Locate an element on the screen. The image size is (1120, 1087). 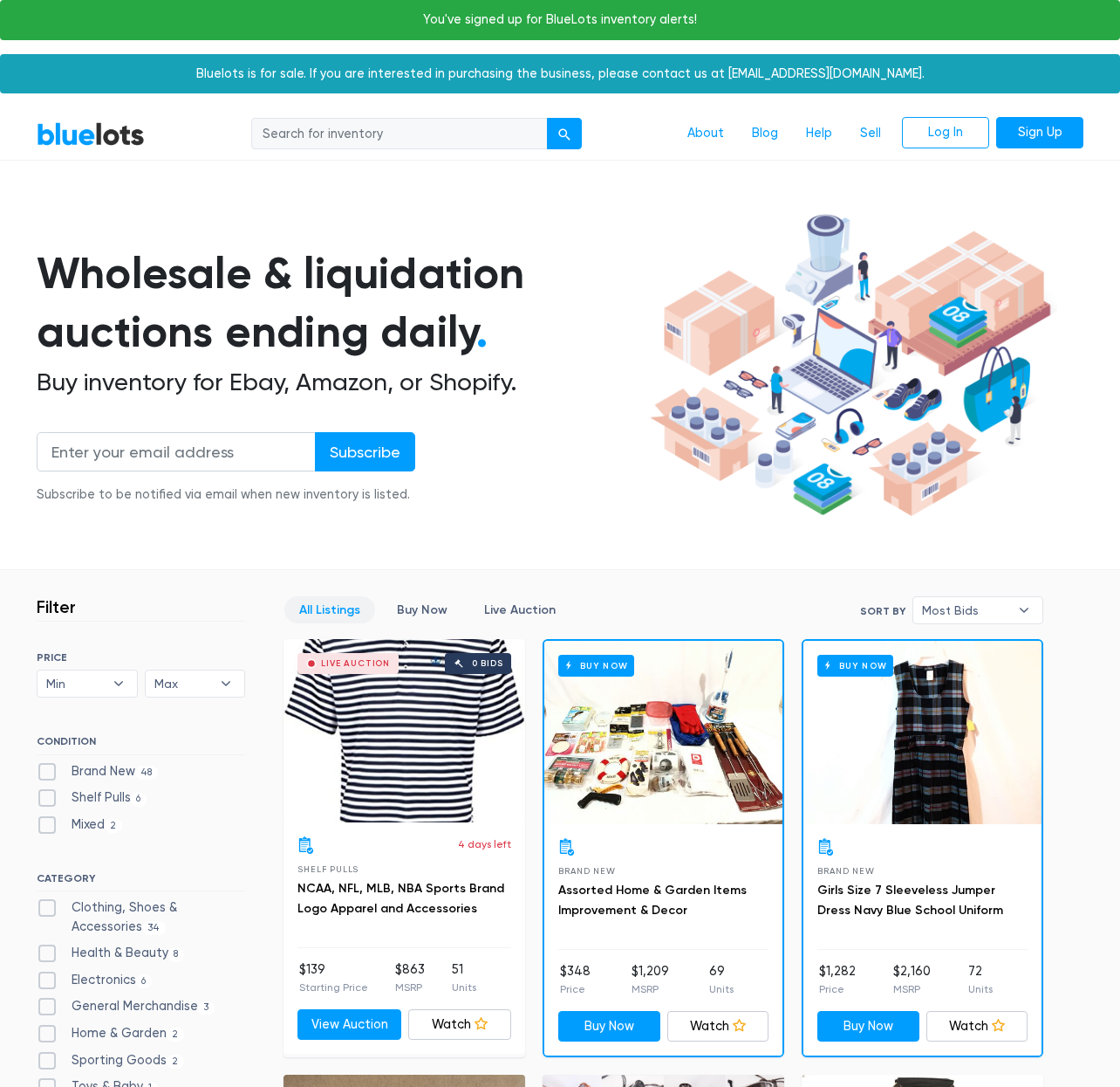
a: Assorted Home & Garden Items Improvement & Decor is located at coordinates (653, 900).